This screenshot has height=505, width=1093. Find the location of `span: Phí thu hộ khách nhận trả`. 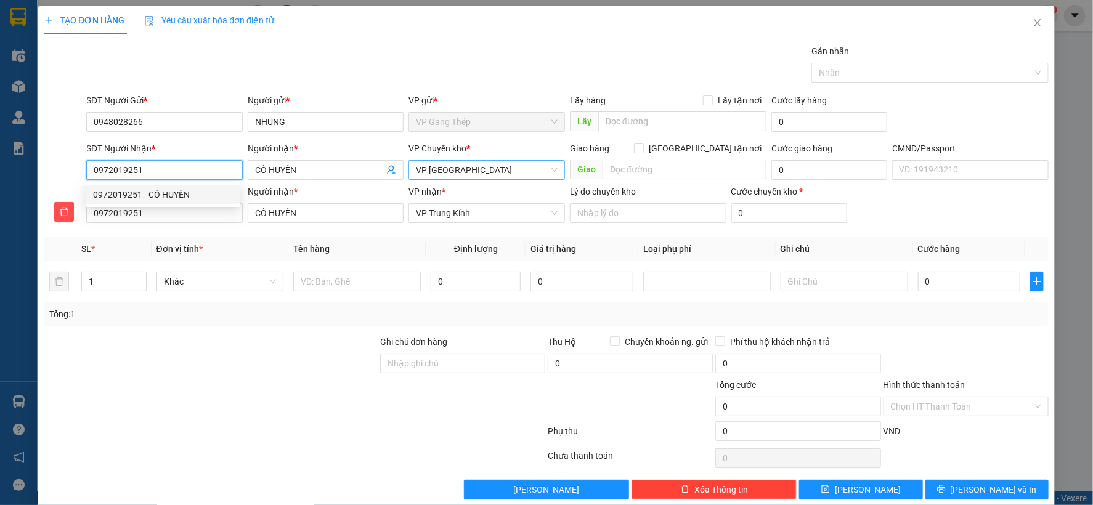

span: Phí thu hộ khách nhận trả is located at coordinates (780, 342).